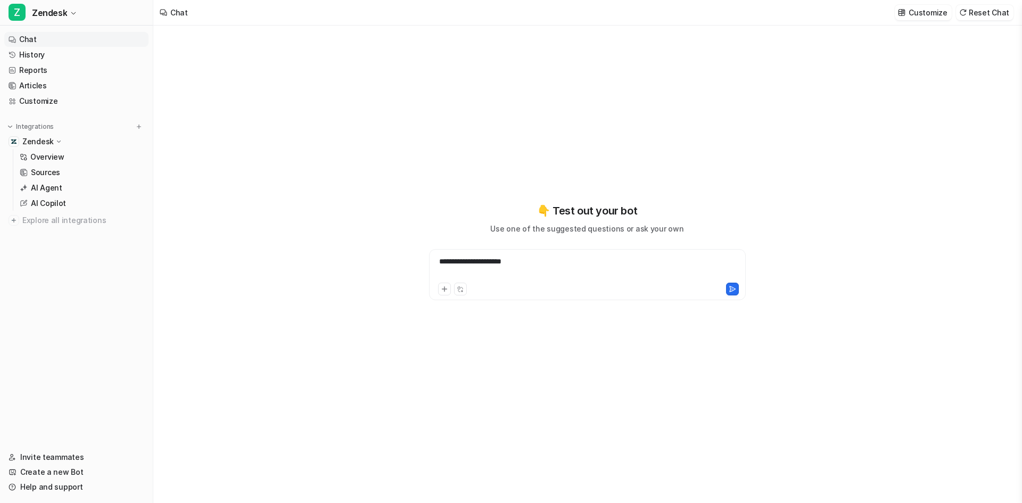 The width and height of the screenshot is (1022, 503). What do you see at coordinates (17, 12) in the screenshot?
I see `span: Z` at bounding box center [17, 12].